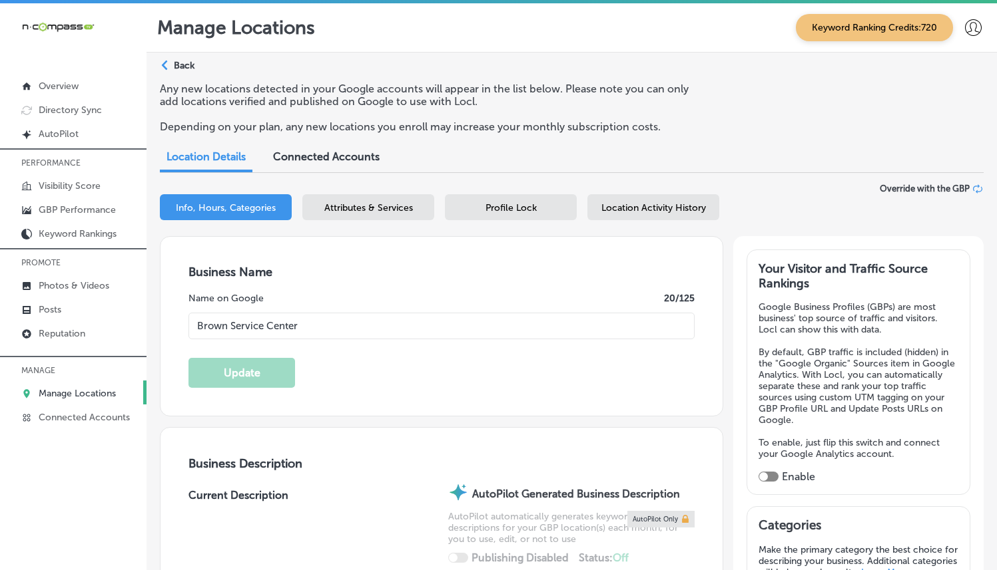  I want to click on span: Info, Hours, Categories, so click(226, 208).